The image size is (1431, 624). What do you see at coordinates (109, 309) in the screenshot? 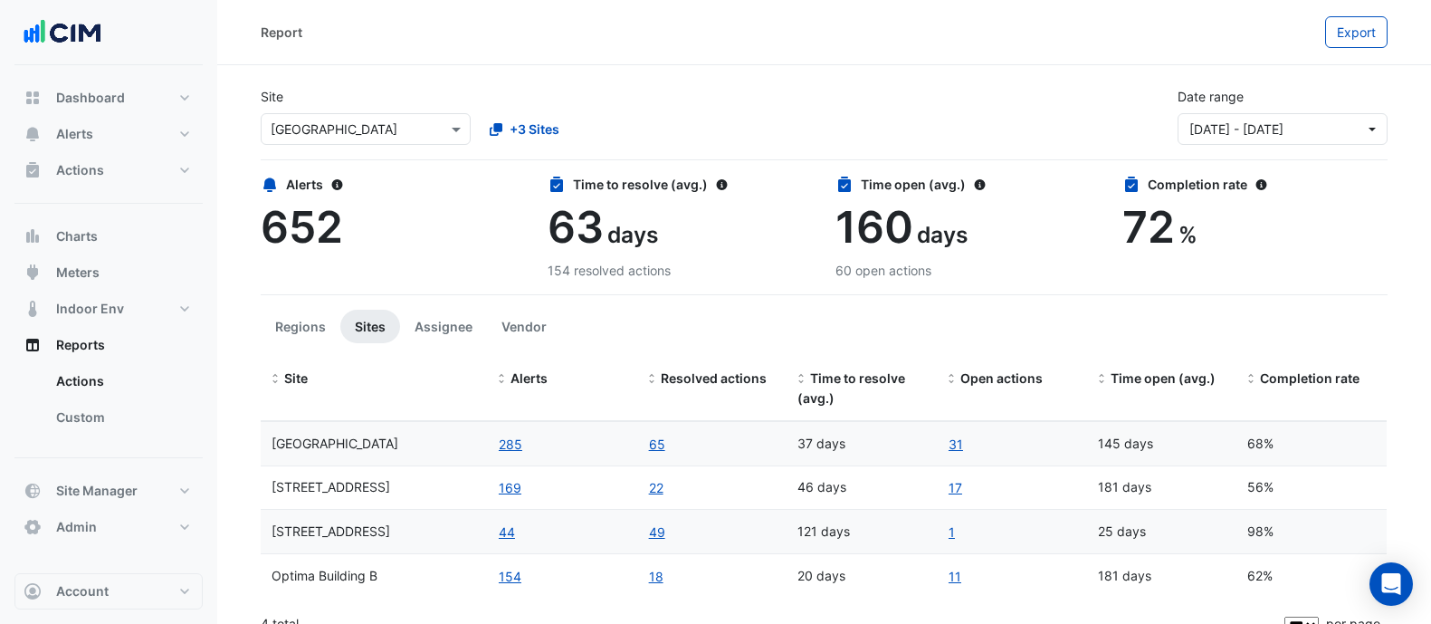
I see `button: Indoor Env` at bounding box center [109, 309].